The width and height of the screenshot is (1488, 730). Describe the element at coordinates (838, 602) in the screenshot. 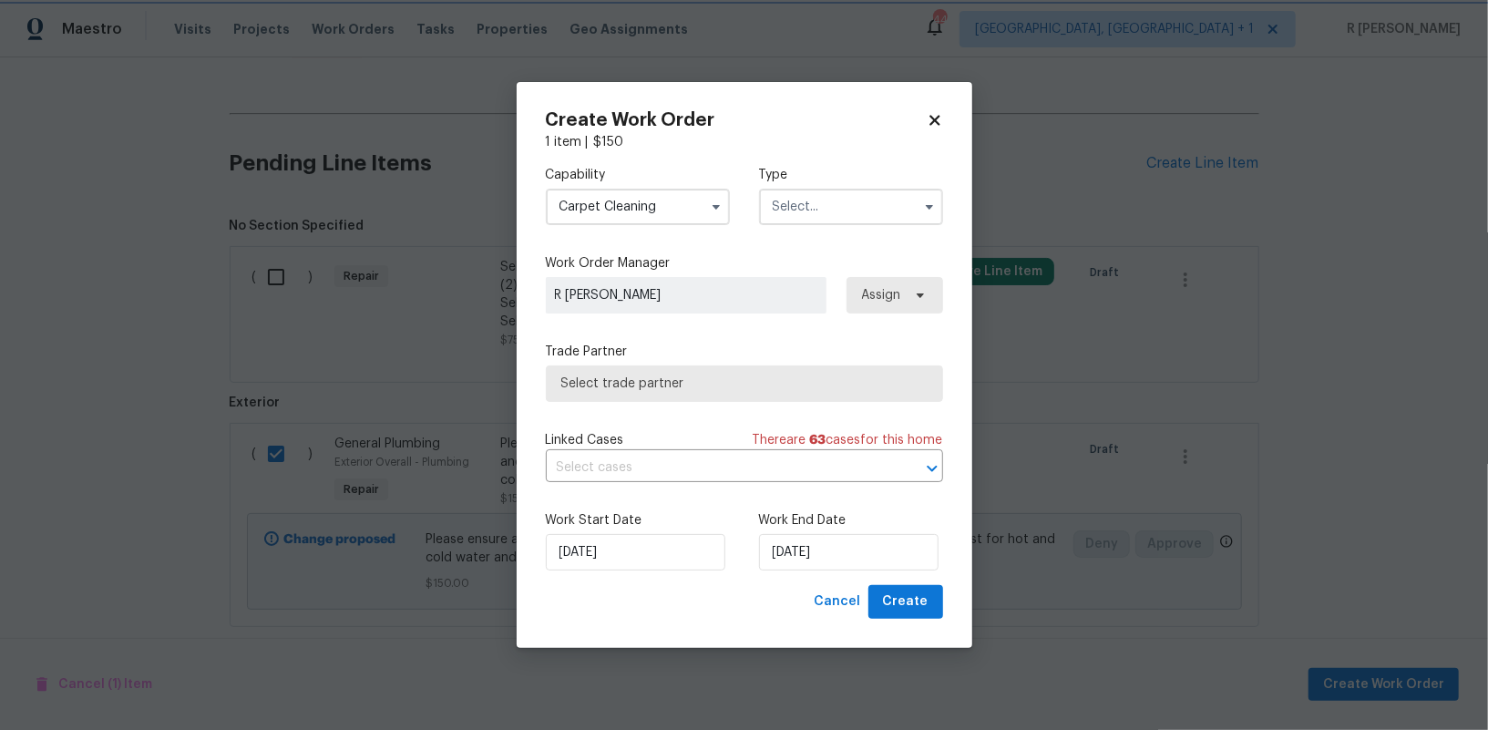

I see `button: Cancel` at that location.